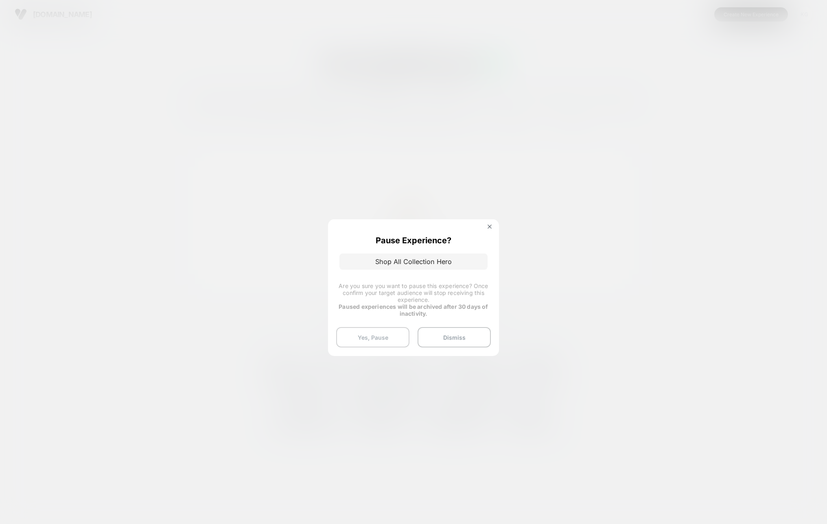  What do you see at coordinates (454, 338) in the screenshot?
I see `button: Dismiss` at bounding box center [454, 338].